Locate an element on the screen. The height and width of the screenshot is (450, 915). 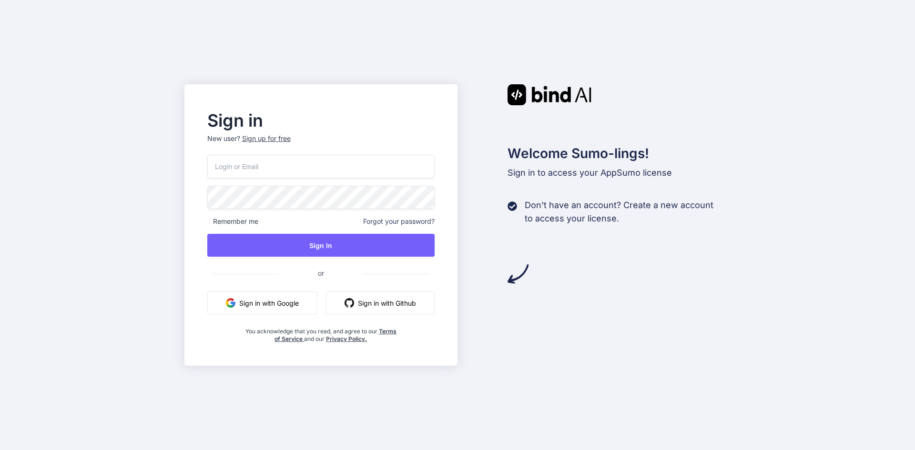
span: or is located at coordinates (321, 273).